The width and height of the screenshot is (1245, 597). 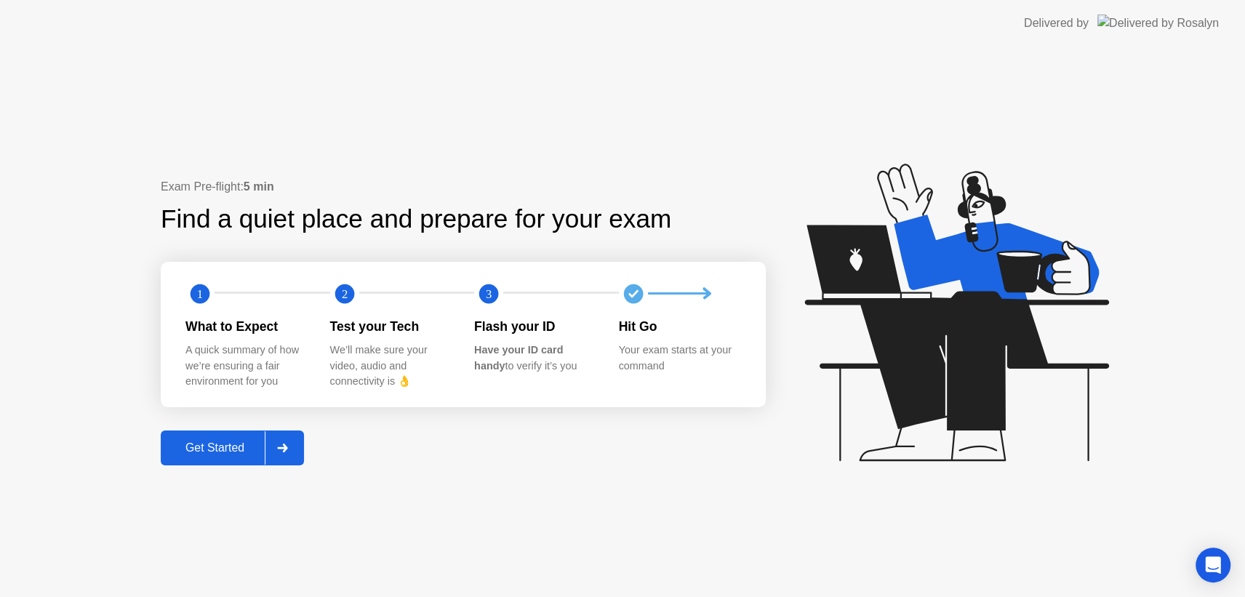 What do you see at coordinates (200, 293) in the screenshot?
I see `text: 1` at bounding box center [200, 293].